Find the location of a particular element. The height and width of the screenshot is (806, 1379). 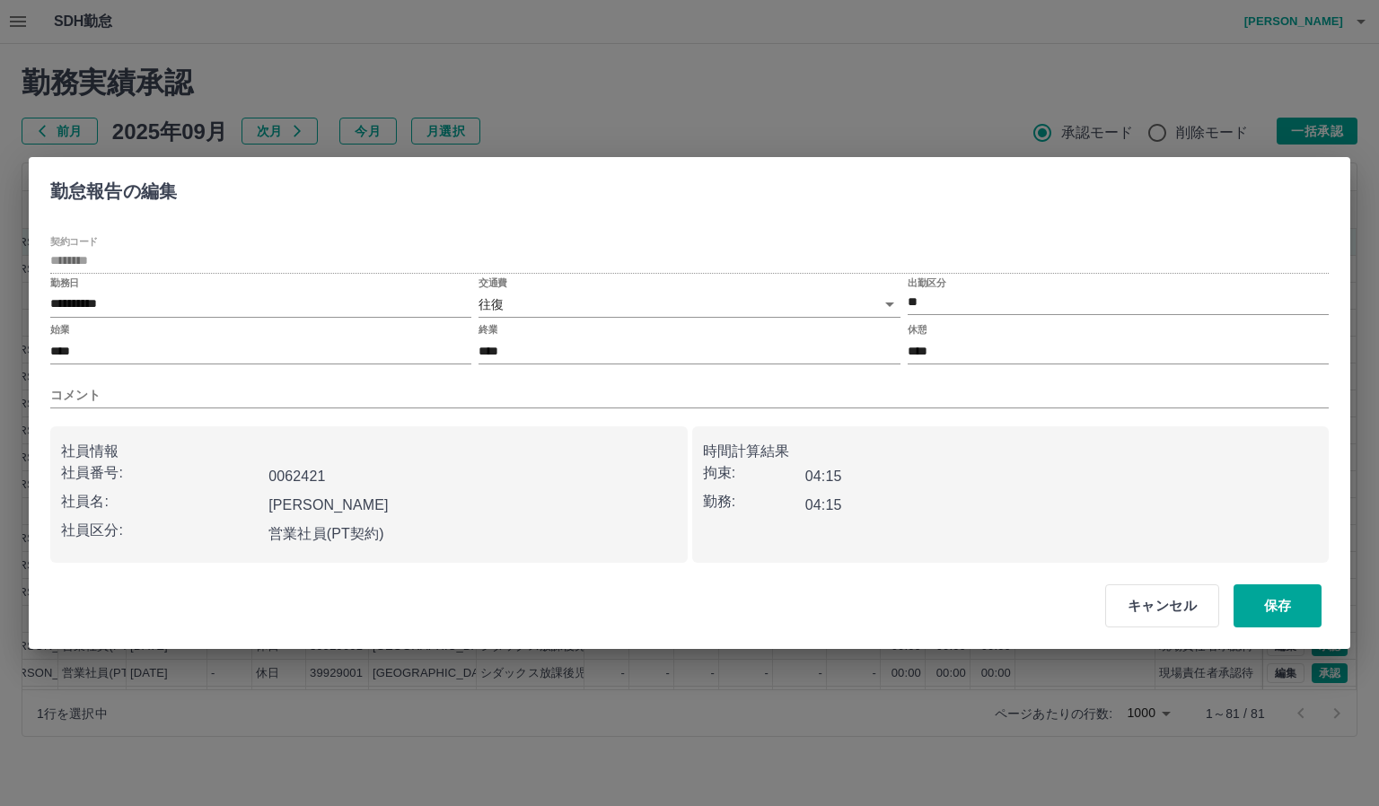

b: 0062421 is located at coordinates (296, 476).